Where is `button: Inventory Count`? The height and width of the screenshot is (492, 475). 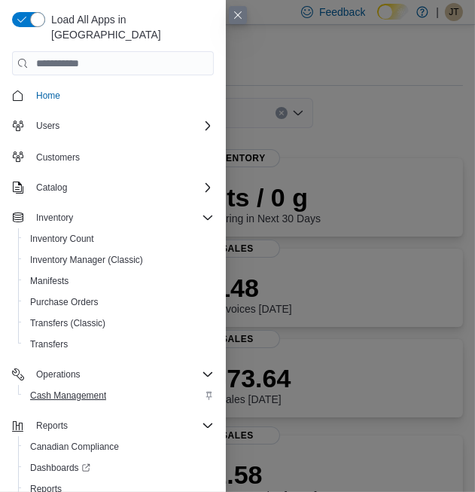 button: Inventory Count is located at coordinates (119, 239).